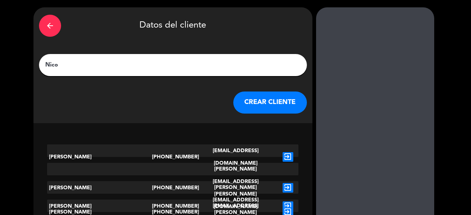 This screenshot has height=215, width=471. What do you see at coordinates (173, 65) in the screenshot?
I see `input: Escriba nombre, correo electrónico o número de teléfono...` at bounding box center [173, 65].